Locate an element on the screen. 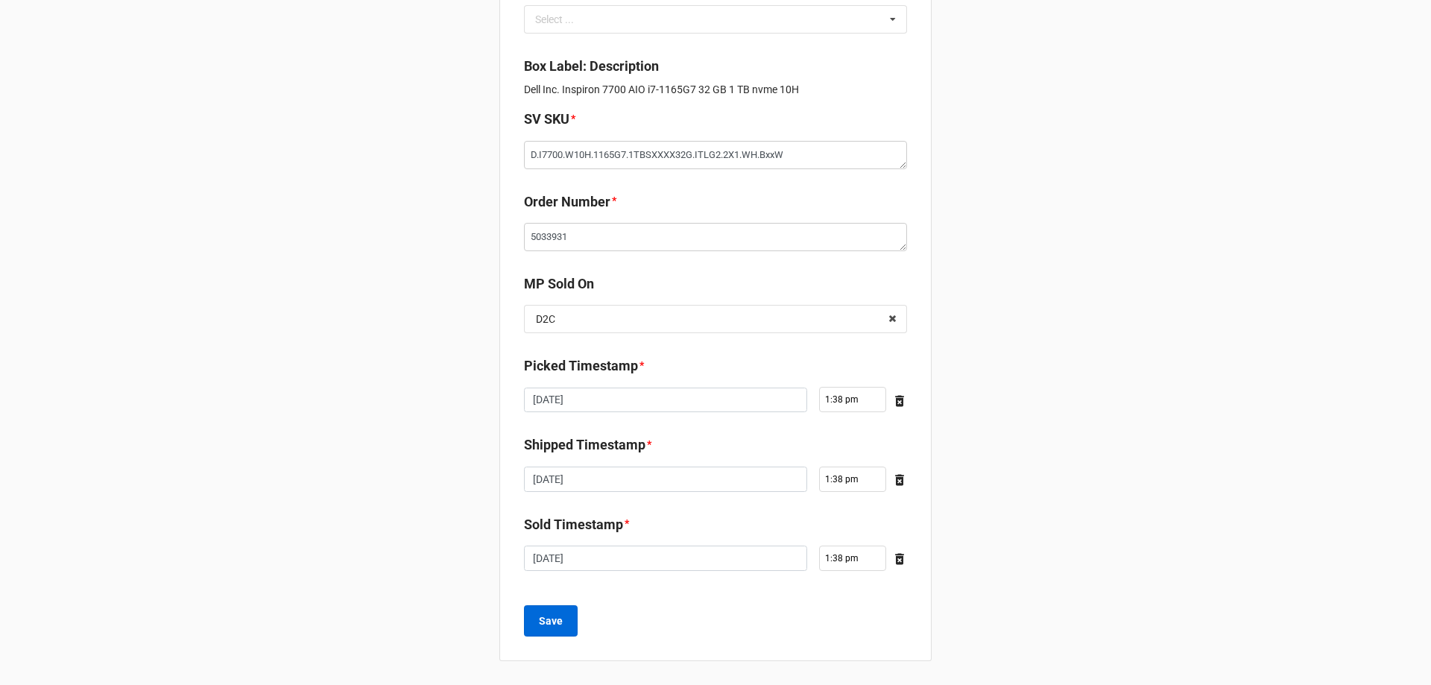  button: Save is located at coordinates (551, 621).